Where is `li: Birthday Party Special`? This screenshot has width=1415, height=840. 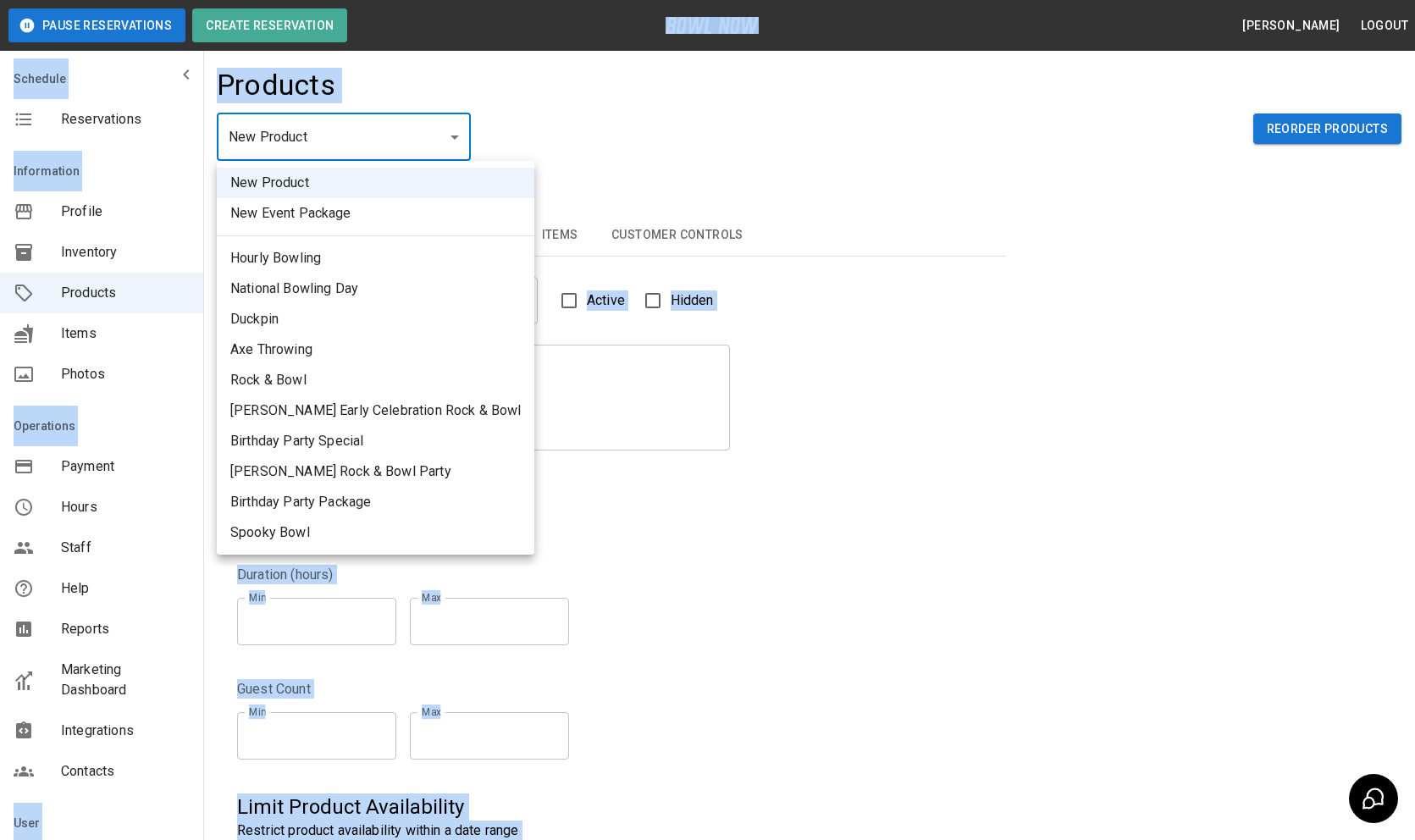
li: Birthday Party Special is located at coordinates (375, 441).